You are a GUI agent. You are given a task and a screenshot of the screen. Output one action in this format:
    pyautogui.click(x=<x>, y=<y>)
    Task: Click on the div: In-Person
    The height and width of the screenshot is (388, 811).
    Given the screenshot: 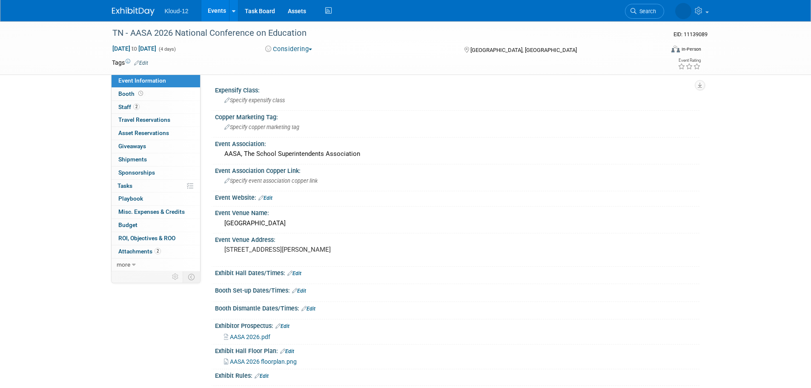 What is the action you would take?
    pyautogui.click(x=691, y=49)
    